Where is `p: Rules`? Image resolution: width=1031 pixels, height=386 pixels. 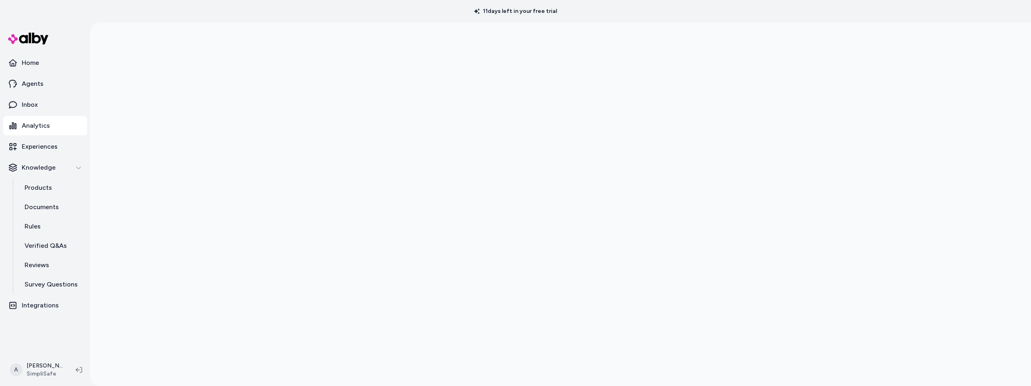 p: Rules is located at coordinates (33, 226).